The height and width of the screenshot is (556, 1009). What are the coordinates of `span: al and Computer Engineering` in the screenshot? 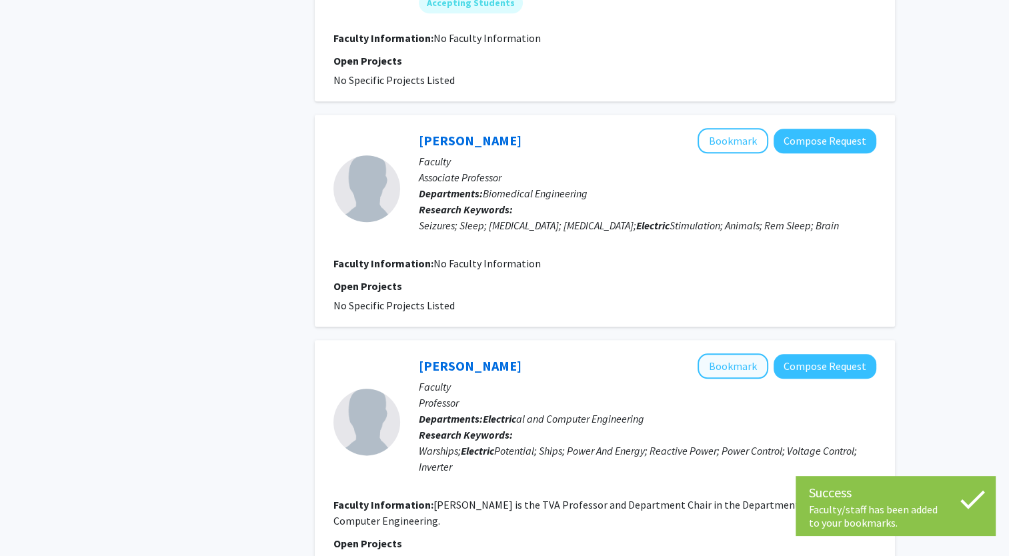 It's located at (563, 419).